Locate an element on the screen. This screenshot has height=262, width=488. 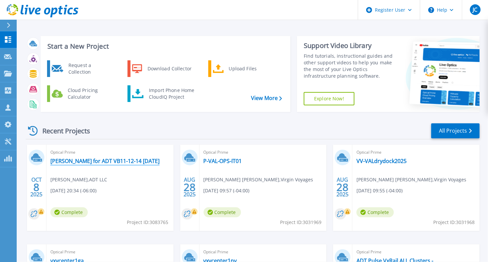
span: Project ID: 3031968 is located at coordinates (454, 223).